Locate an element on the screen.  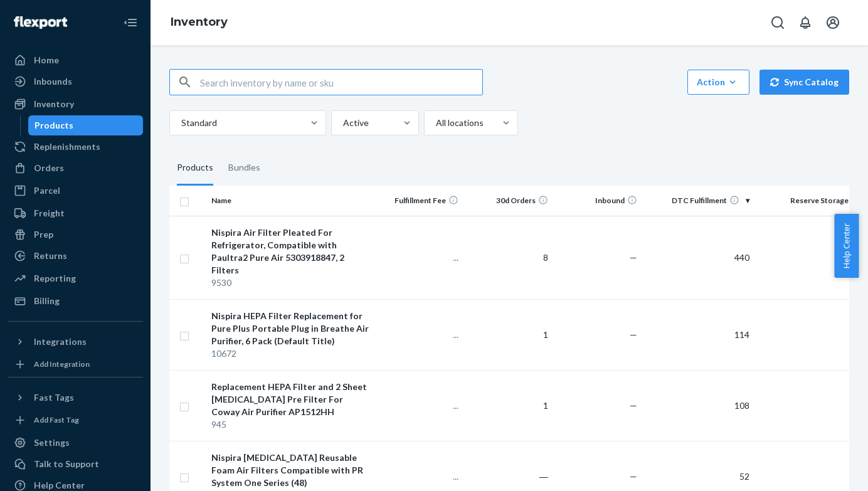
th: Fulfillment Fee is located at coordinates (419, 201).